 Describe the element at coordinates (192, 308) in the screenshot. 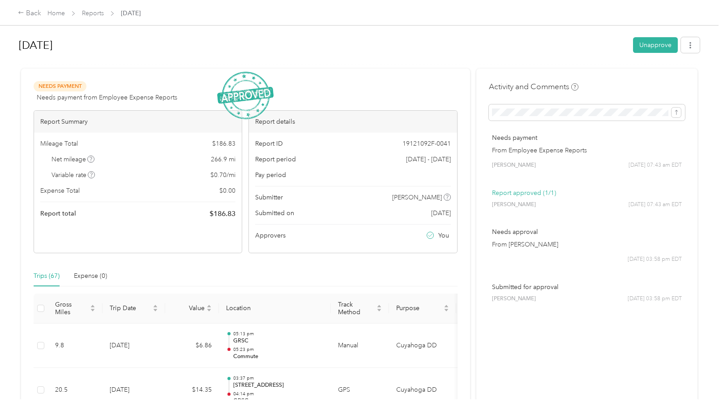

I see `th: Value` at that location.